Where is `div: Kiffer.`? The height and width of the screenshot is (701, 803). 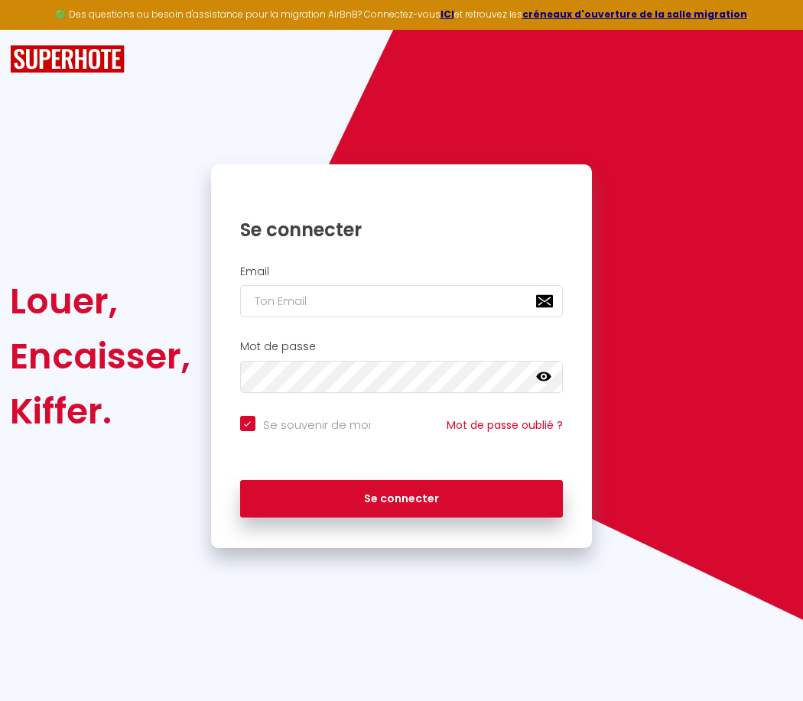
div: Kiffer. is located at coordinates (100, 411).